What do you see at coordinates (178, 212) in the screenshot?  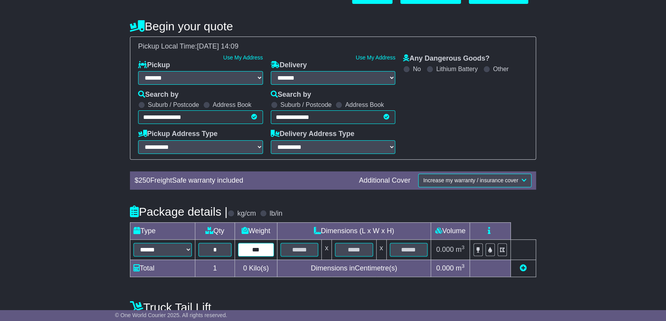 I see `h4: Package details |` at bounding box center [178, 212].